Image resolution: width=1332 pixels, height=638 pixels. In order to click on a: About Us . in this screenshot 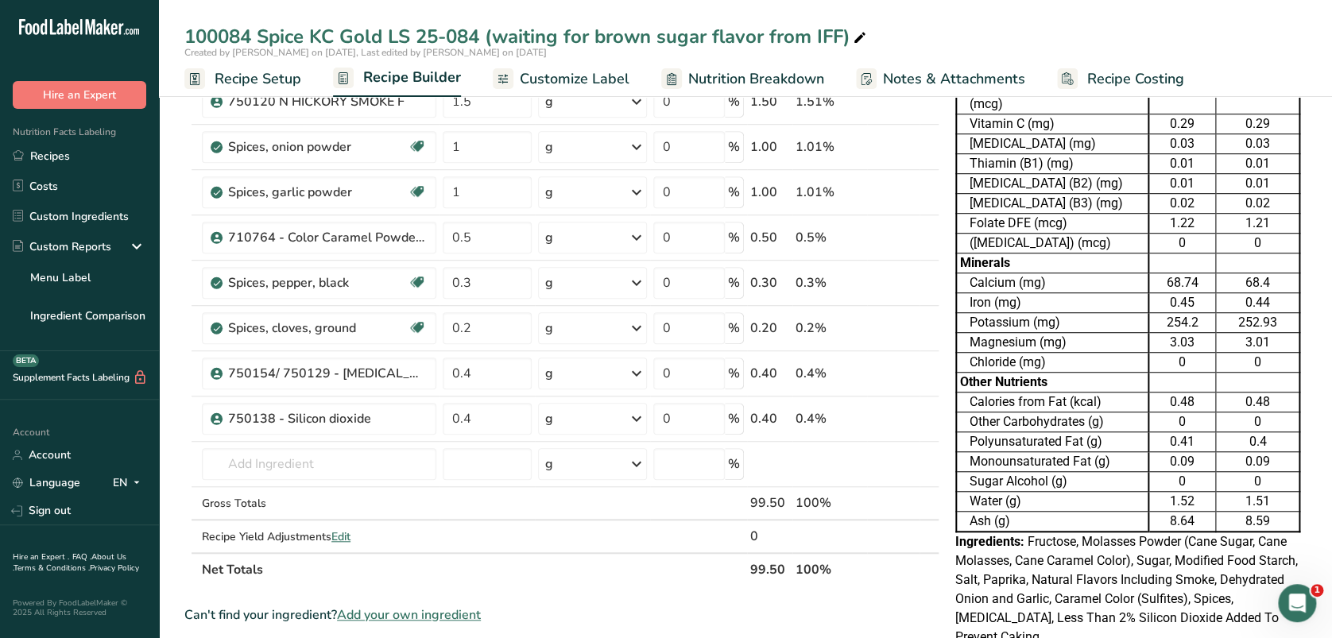, I will do `click(69, 563)`.